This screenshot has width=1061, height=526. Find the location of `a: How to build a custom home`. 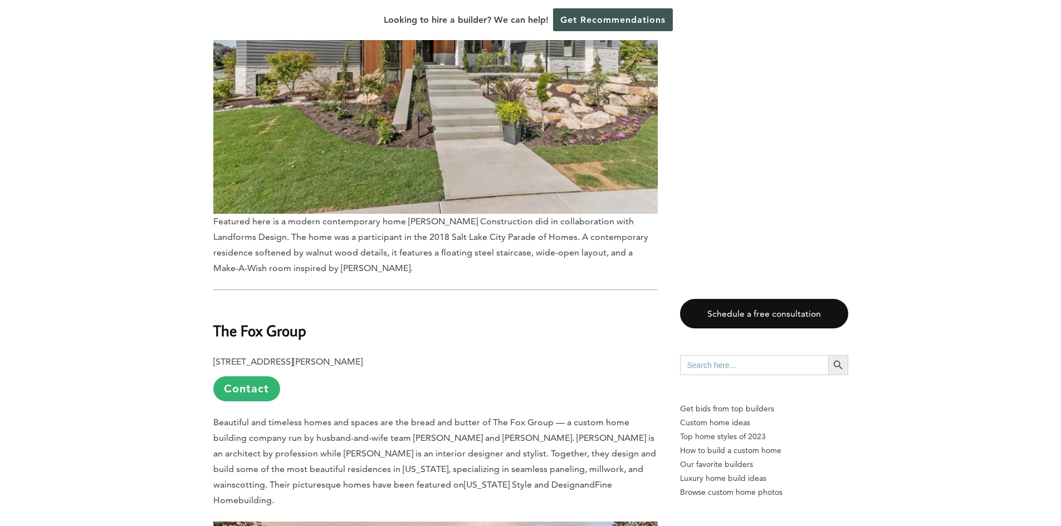

a: How to build a custom home is located at coordinates (764, 451).